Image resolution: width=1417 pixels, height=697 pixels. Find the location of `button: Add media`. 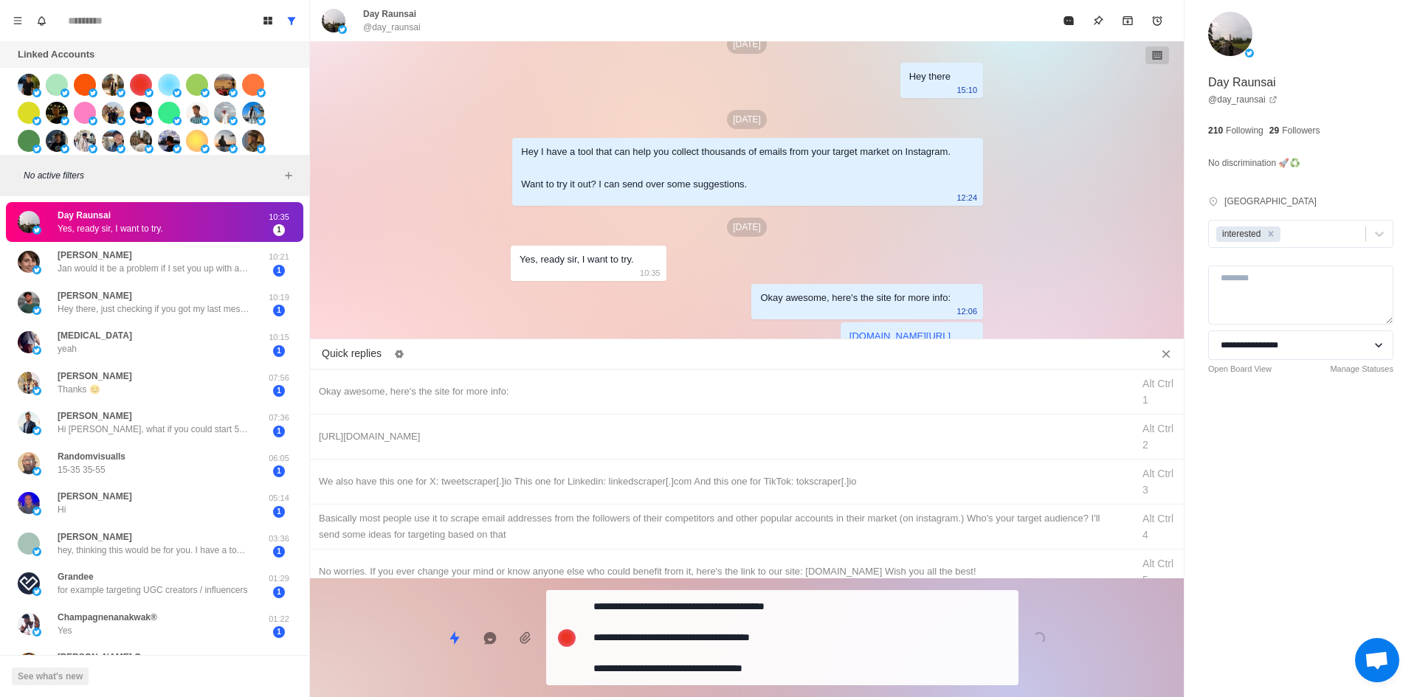

button: Add media is located at coordinates (525, 638).